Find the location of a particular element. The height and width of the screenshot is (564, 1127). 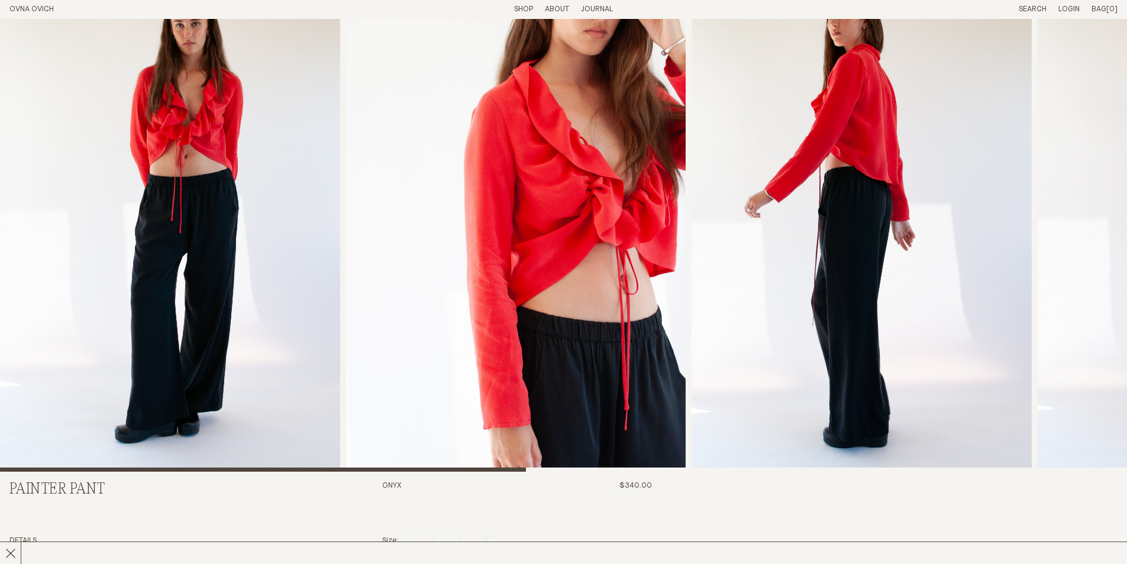

a: Home is located at coordinates (31, 9).